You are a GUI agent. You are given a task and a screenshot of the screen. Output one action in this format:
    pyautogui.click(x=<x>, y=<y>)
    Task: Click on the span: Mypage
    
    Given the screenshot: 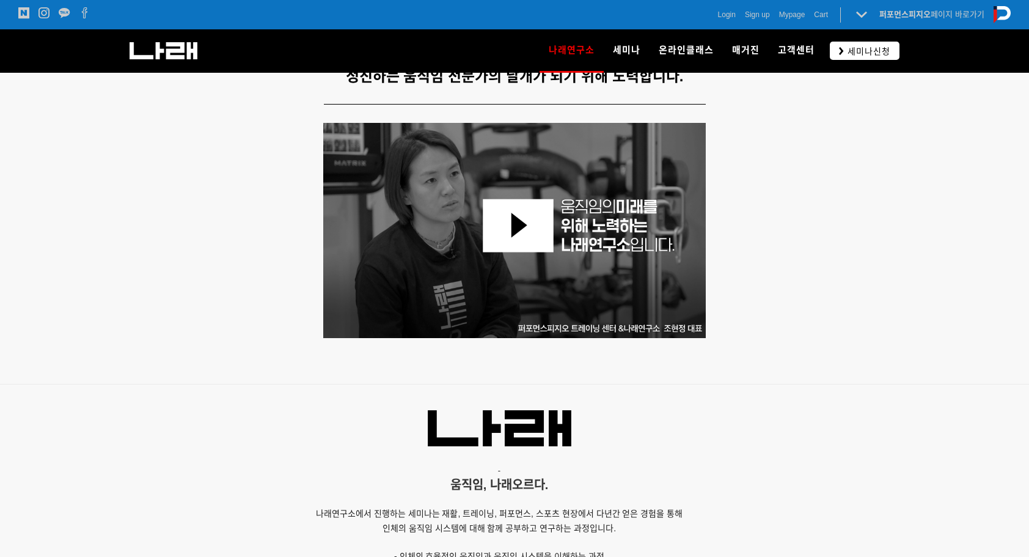 What is the action you would take?
    pyautogui.click(x=792, y=15)
    